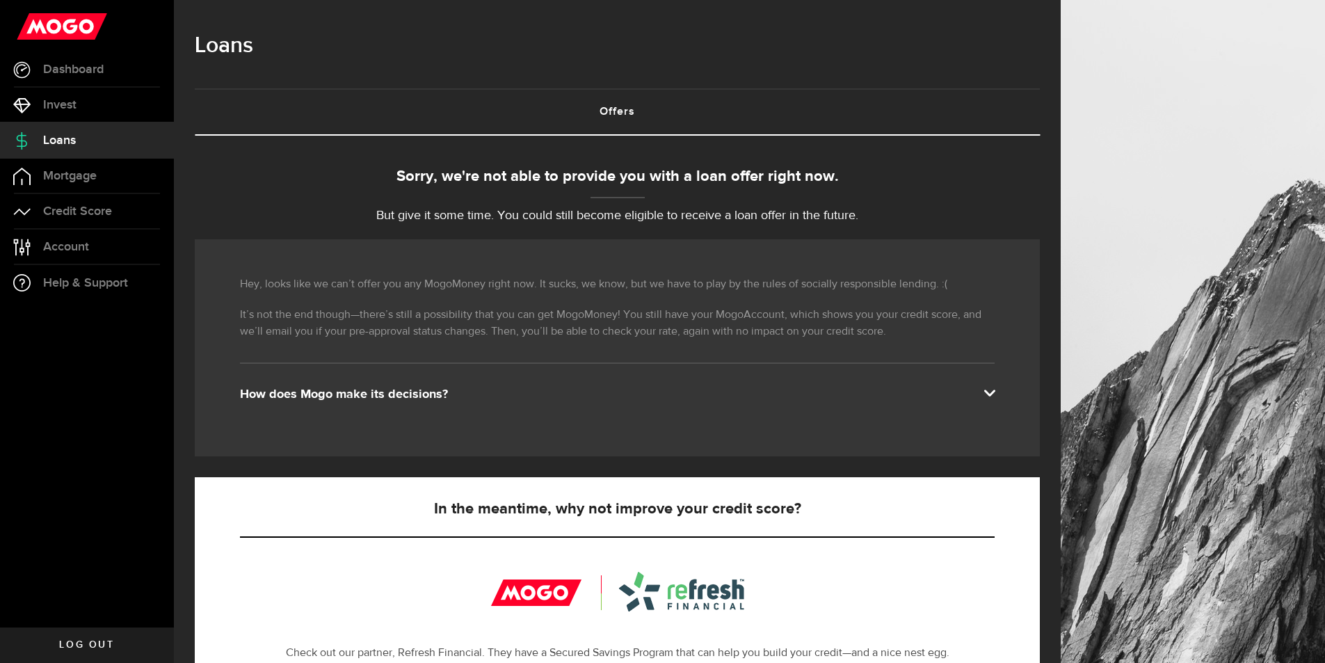  I want to click on span: Log out, so click(86, 645).